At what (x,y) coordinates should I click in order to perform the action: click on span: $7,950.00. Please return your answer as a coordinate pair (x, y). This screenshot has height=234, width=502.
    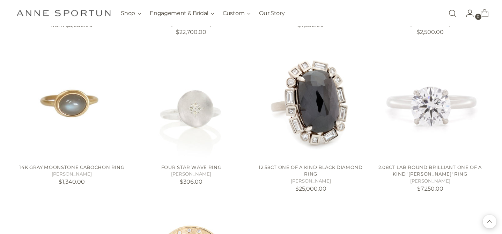
    Looking at the image, I should click on (311, 25).